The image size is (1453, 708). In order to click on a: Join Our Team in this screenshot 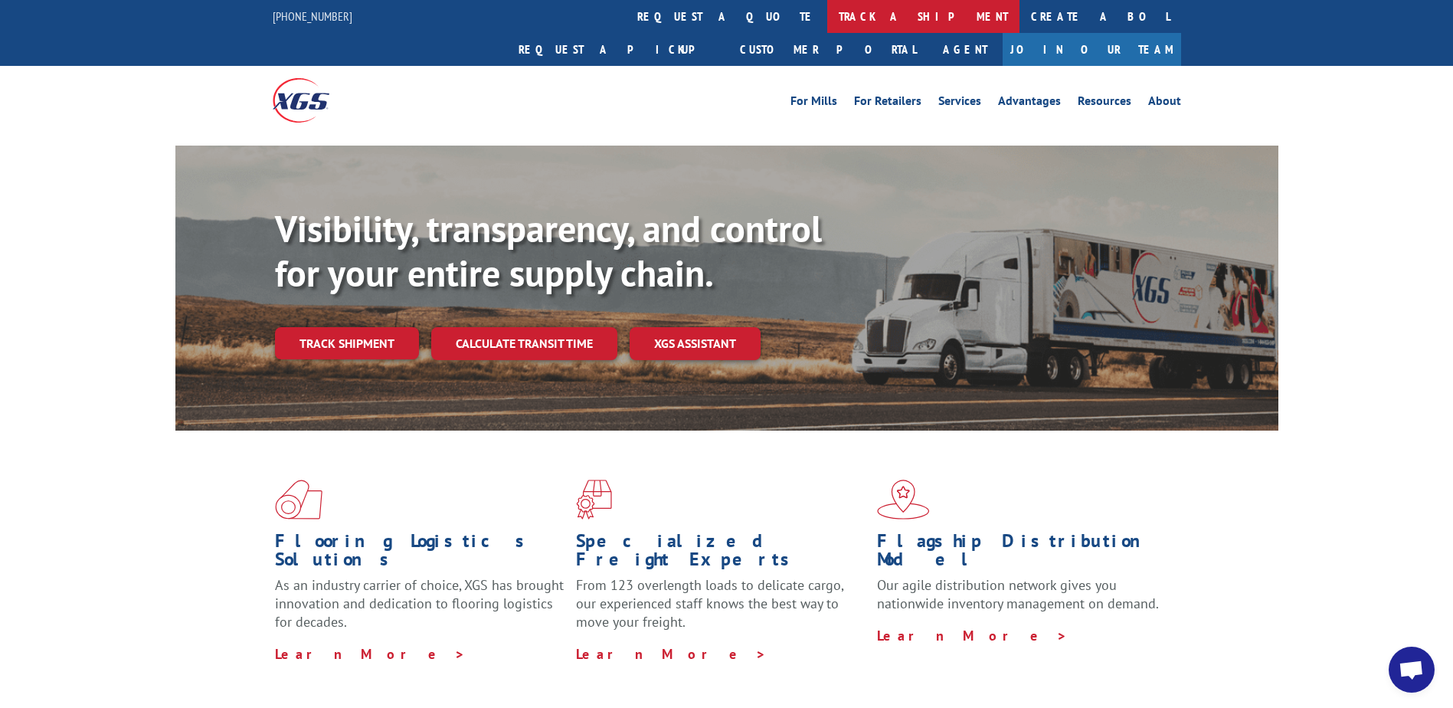, I will do `click(1092, 49)`.